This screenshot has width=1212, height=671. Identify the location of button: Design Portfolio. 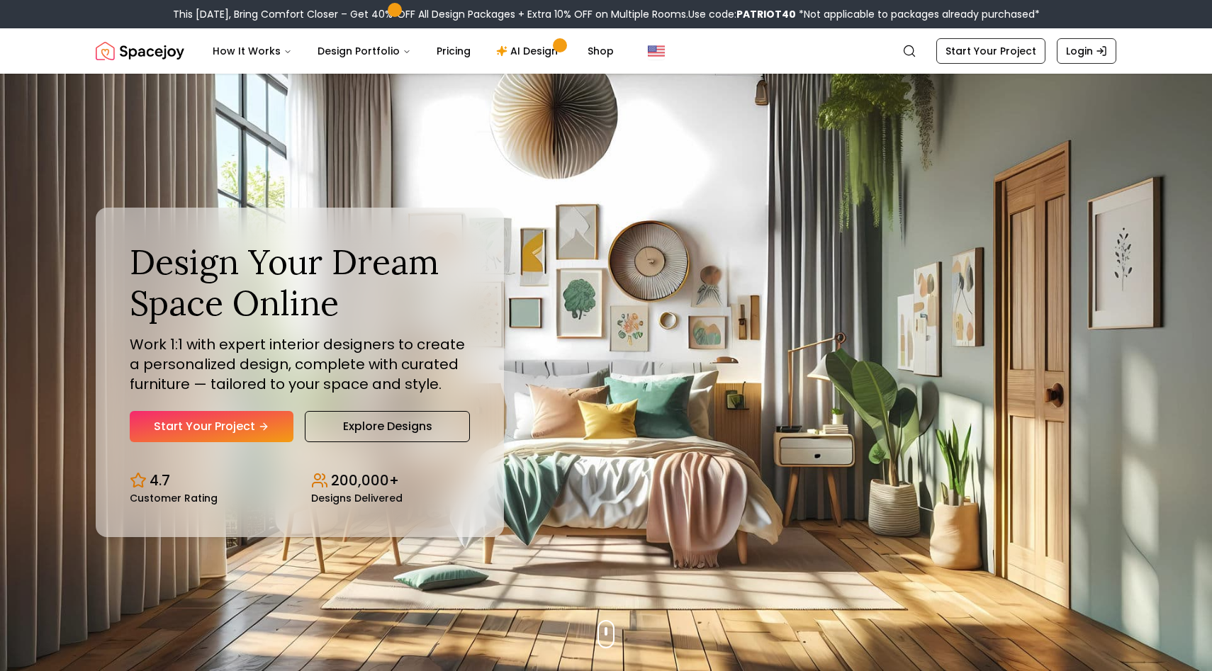
(364, 51).